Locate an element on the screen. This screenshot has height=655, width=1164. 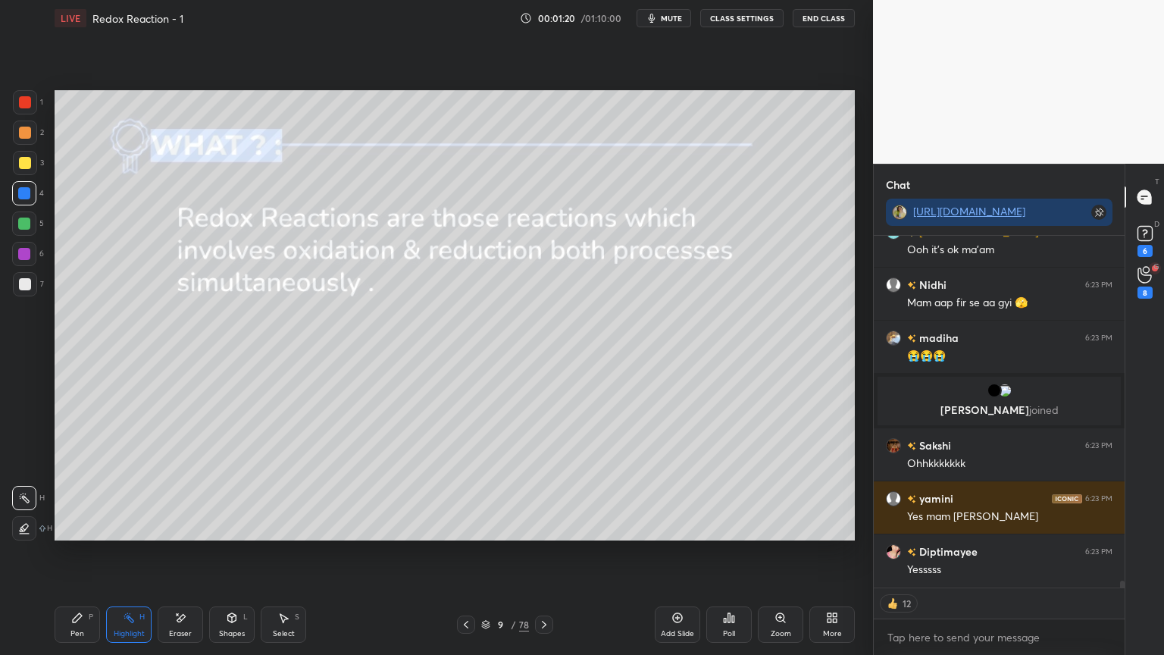
div: S is located at coordinates (297, 617).